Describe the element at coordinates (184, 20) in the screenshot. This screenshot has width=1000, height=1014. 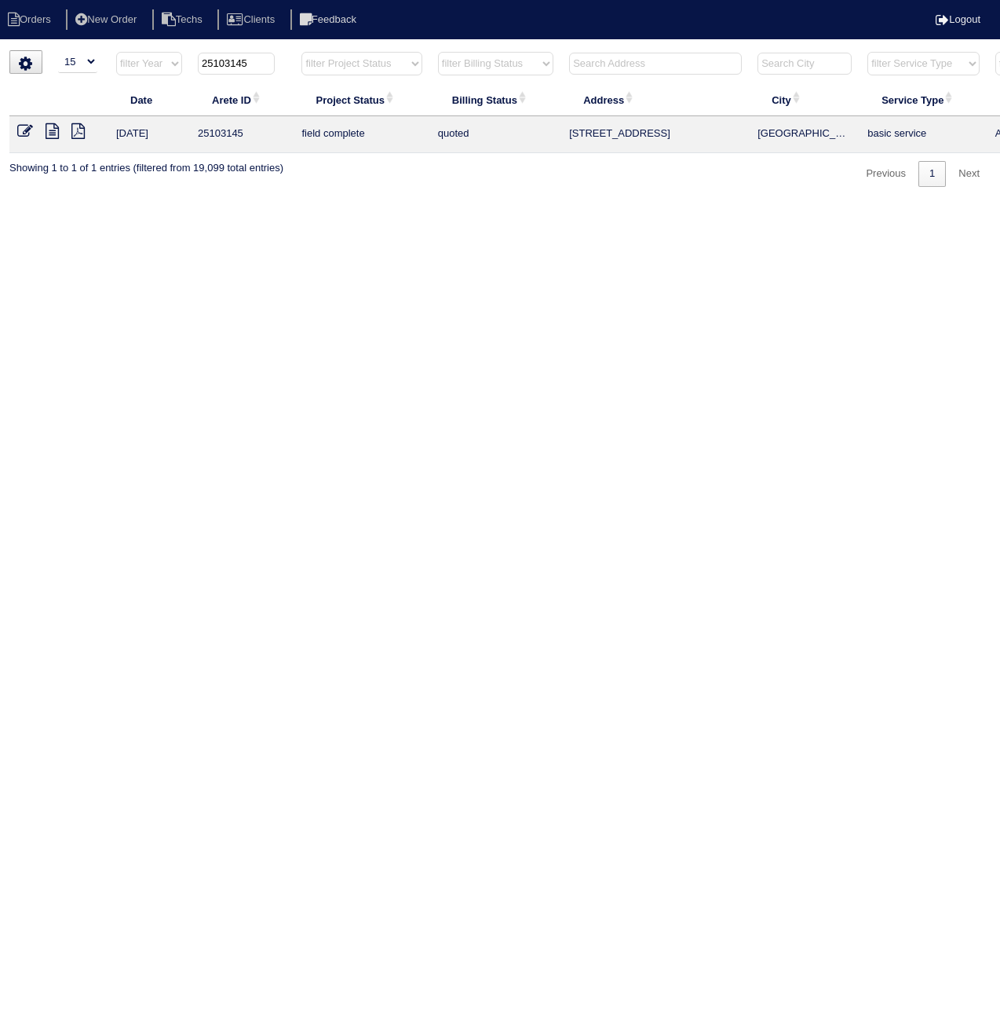
I see `li: Techs` at that location.